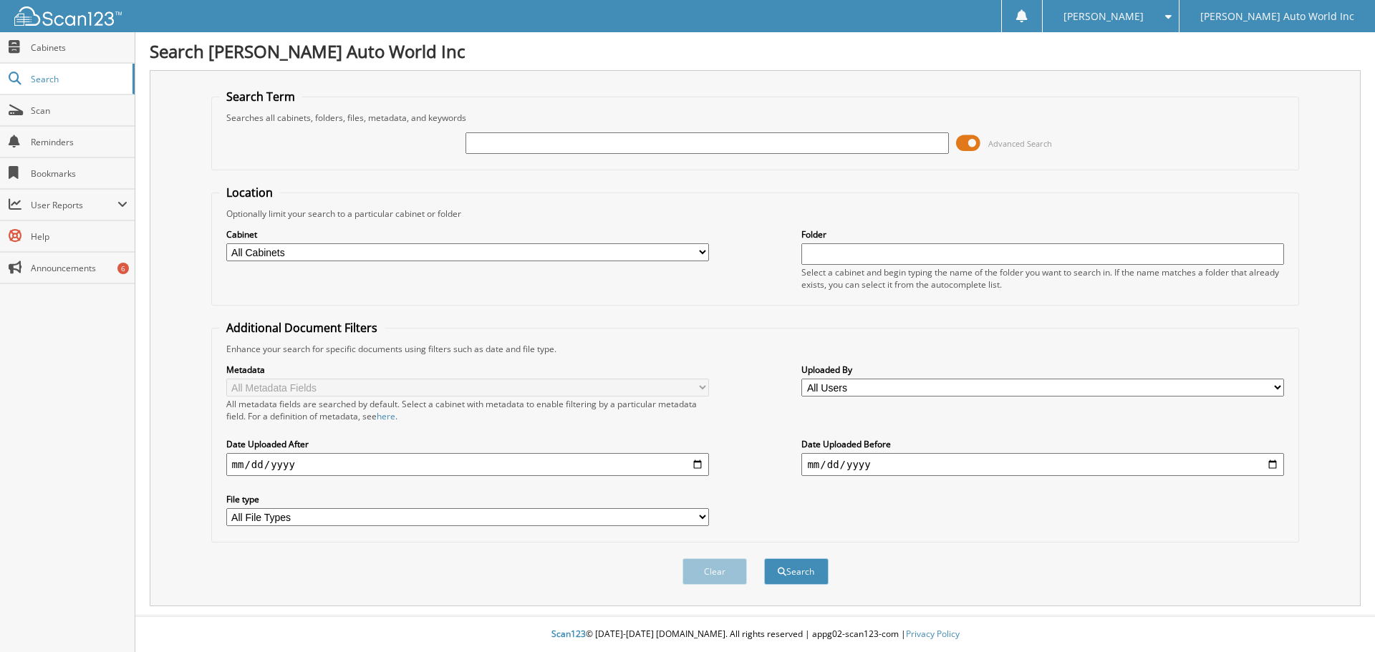 The image size is (1375, 652). What do you see at coordinates (1043, 465) in the screenshot?
I see `input: end` at bounding box center [1043, 465].